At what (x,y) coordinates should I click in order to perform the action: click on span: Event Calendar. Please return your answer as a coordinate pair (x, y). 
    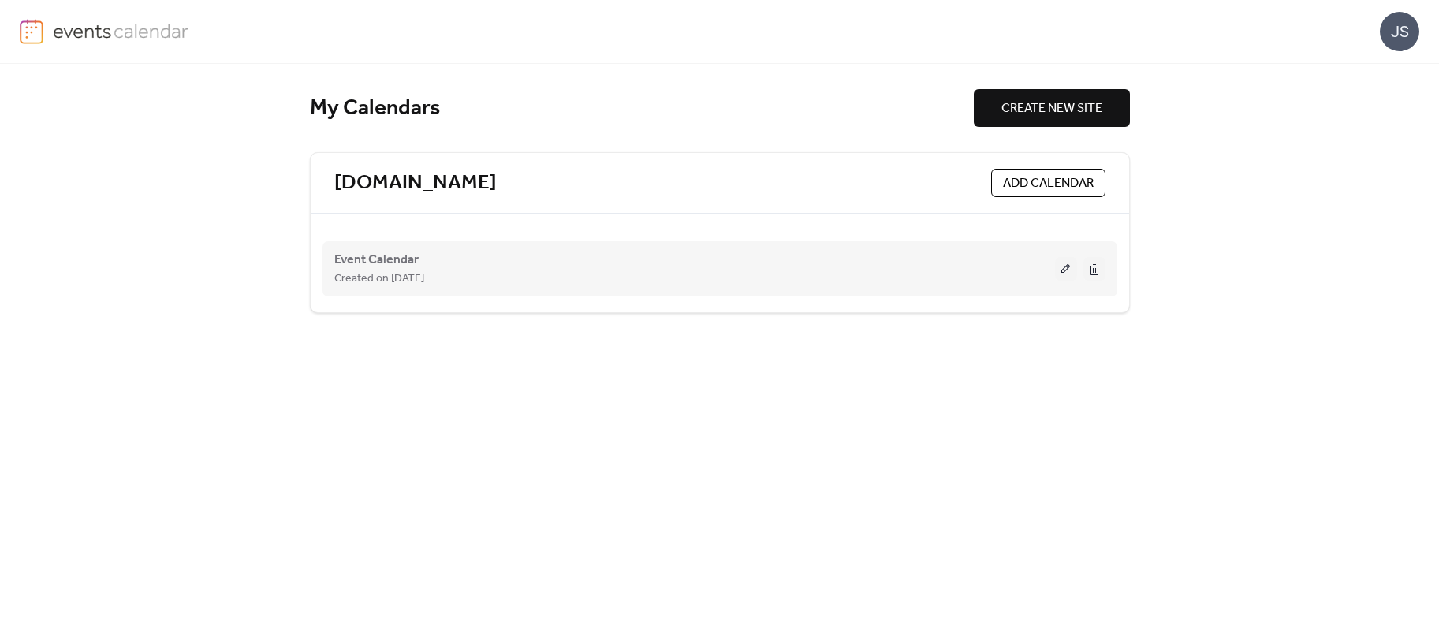
    Looking at the image, I should click on (376, 260).